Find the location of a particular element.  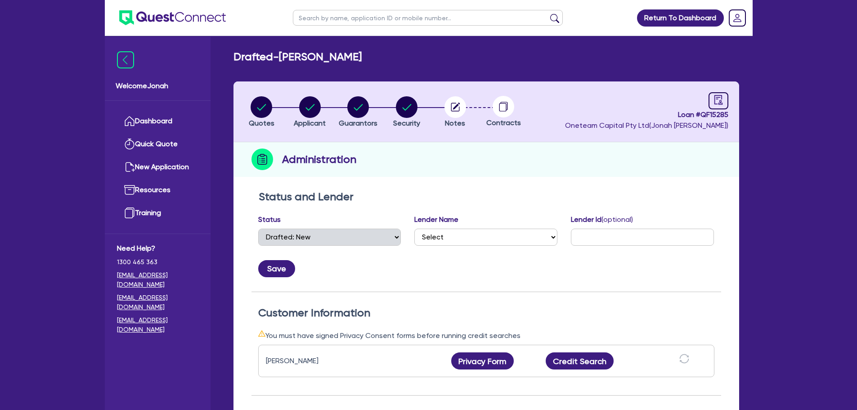

a: Dashboard is located at coordinates (157, 121).